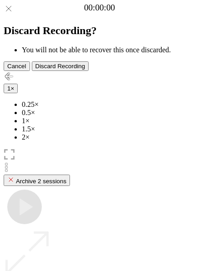 The height and width of the screenshot is (271, 199). Describe the element at coordinates (17, 66) in the screenshot. I see `button: Cancel` at that location.